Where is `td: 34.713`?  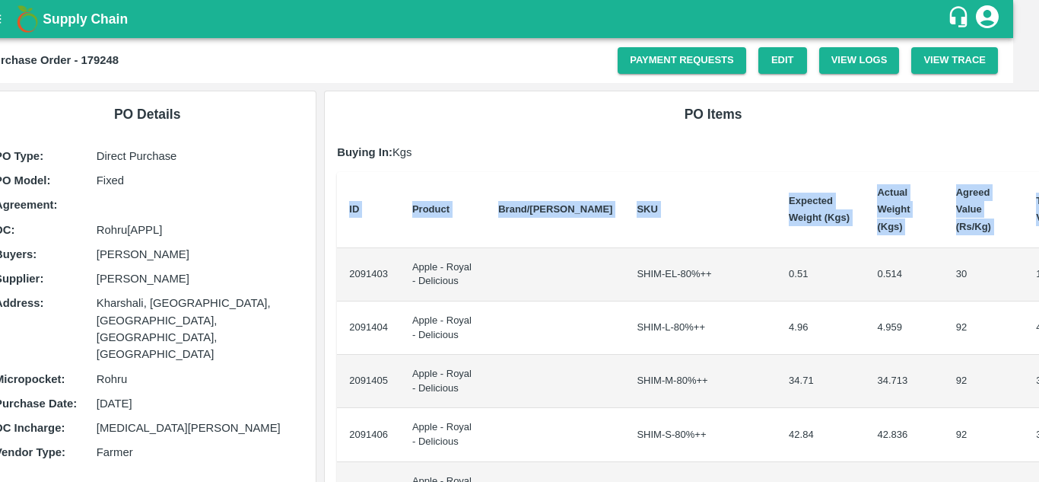
td: 34.713 is located at coordinates (904, 381).